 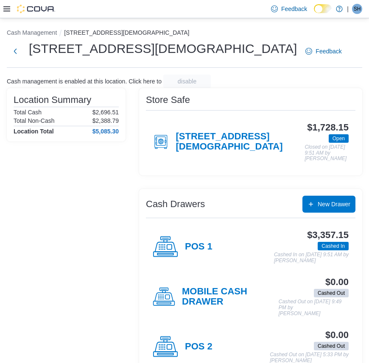 What do you see at coordinates (36, 9) in the screenshot?
I see `img: Cova` at bounding box center [36, 9].